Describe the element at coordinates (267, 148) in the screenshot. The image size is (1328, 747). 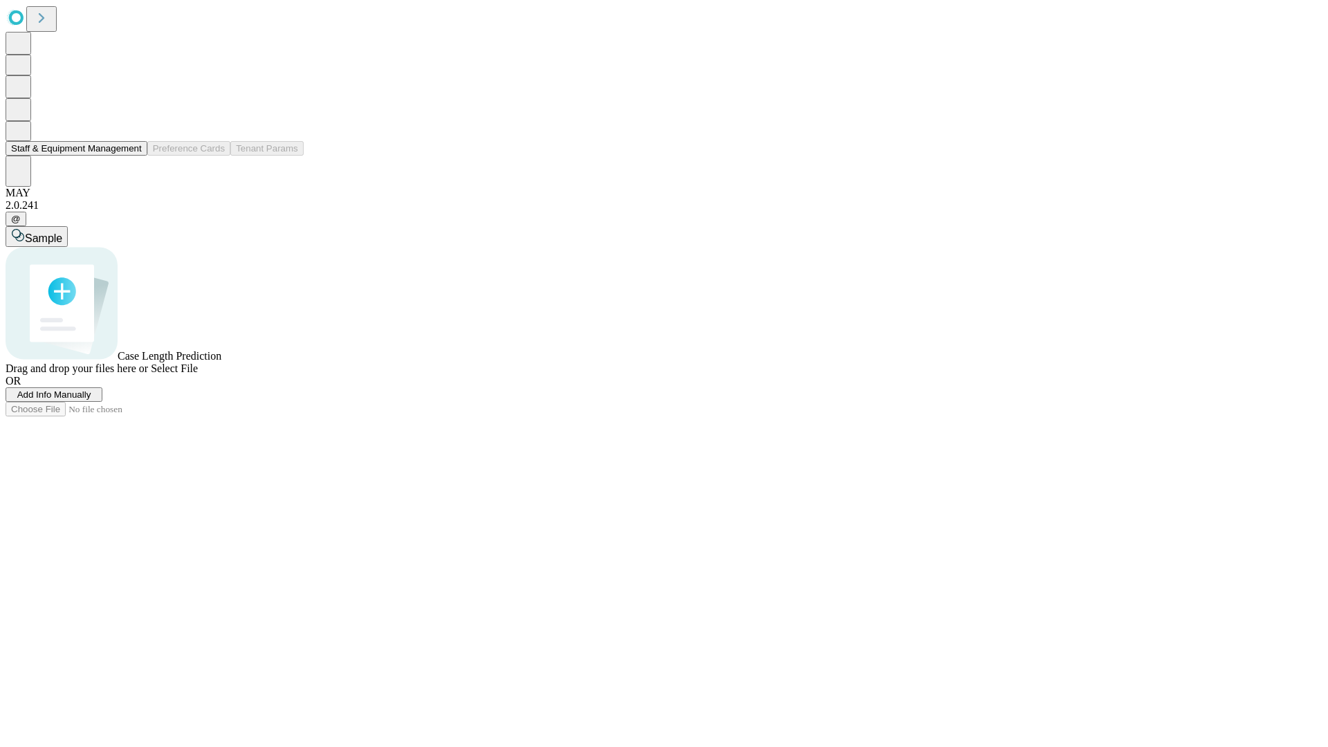
I see `button: Tenant Params` at that location.